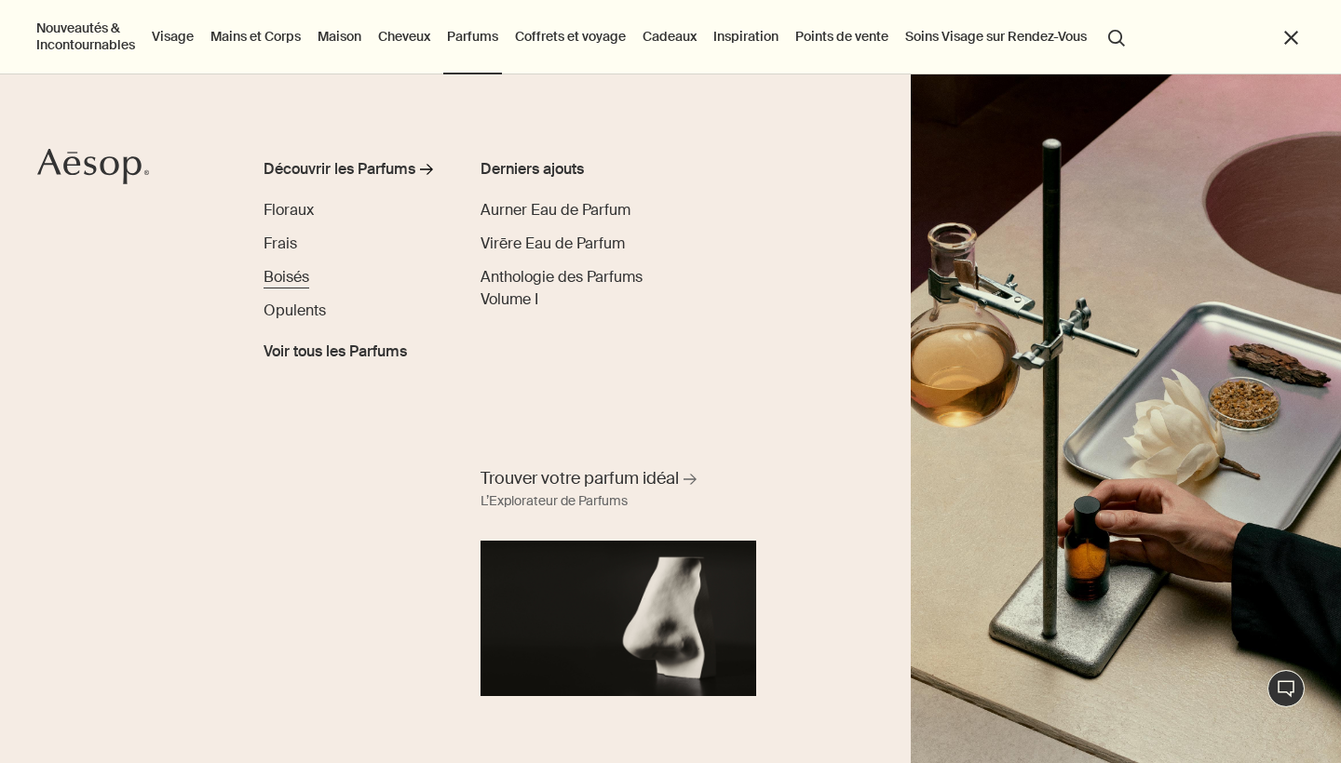 This screenshot has height=763, width=1341. Describe the element at coordinates (555, 209) in the screenshot. I see `span: Aurner Eau de Parfum` at that location.